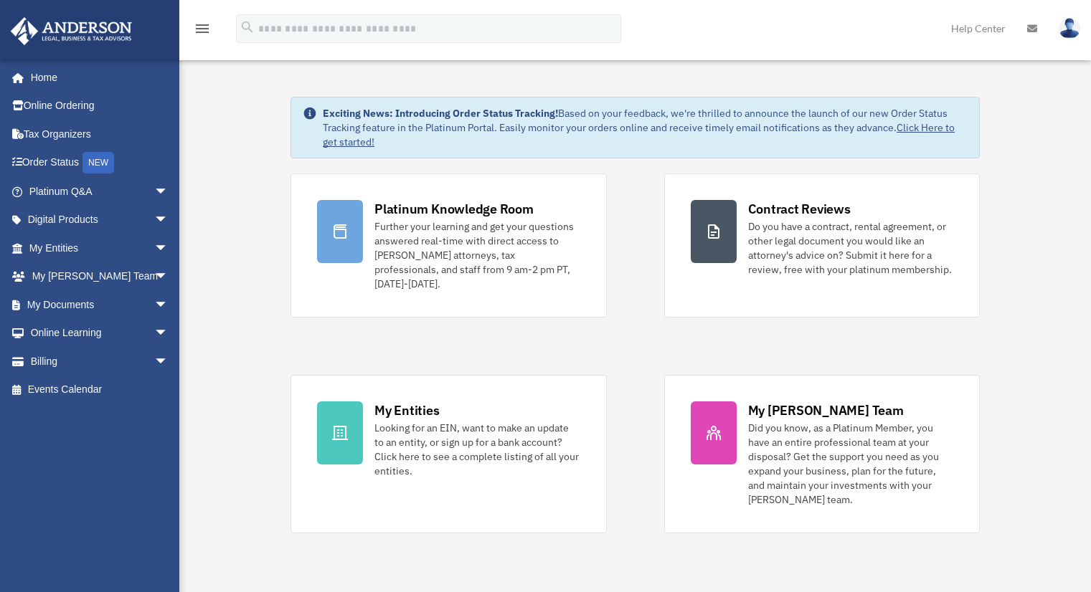  What do you see at coordinates (71, 31) in the screenshot?
I see `img: Anderson Advisors Platinum Portal` at bounding box center [71, 31].